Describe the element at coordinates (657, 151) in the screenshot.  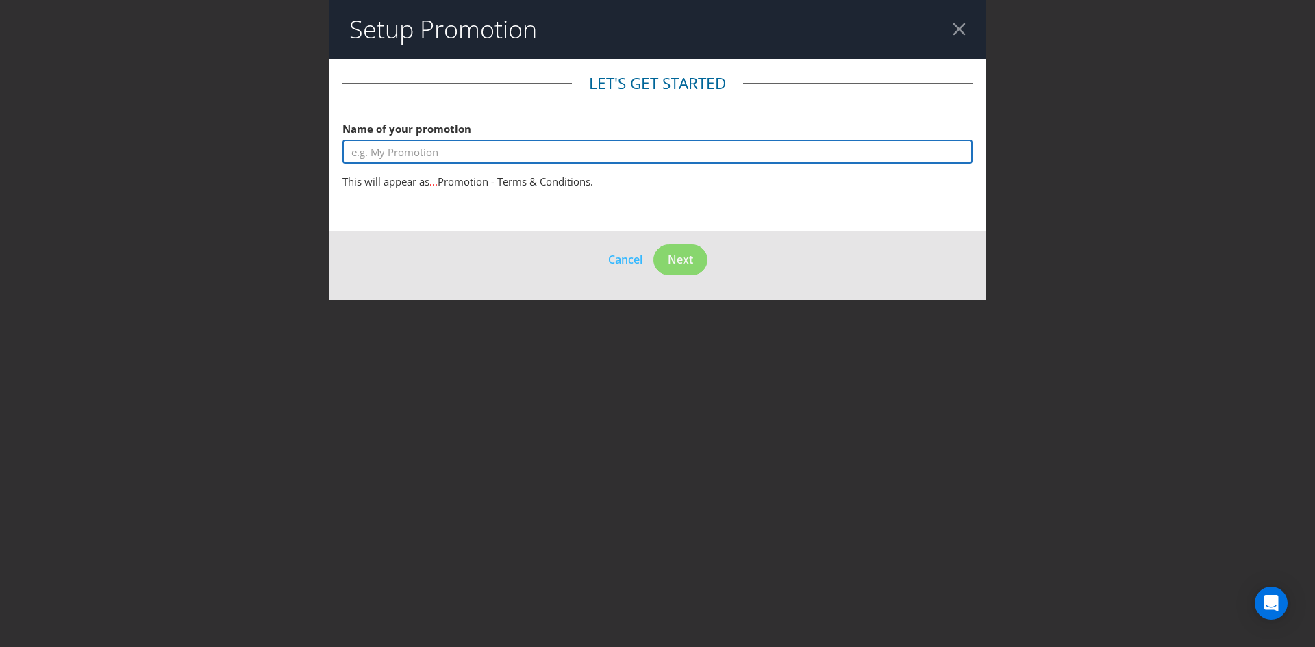
I see `input: e.g. My Promotion` at that location.